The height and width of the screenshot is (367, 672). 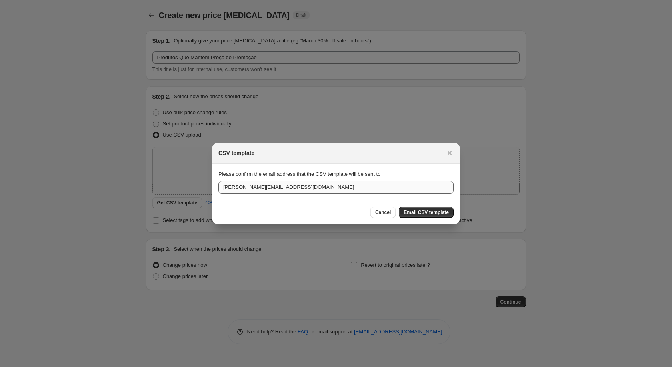 What do you see at coordinates (383, 213) in the screenshot?
I see `button: Cancel` at bounding box center [383, 213].